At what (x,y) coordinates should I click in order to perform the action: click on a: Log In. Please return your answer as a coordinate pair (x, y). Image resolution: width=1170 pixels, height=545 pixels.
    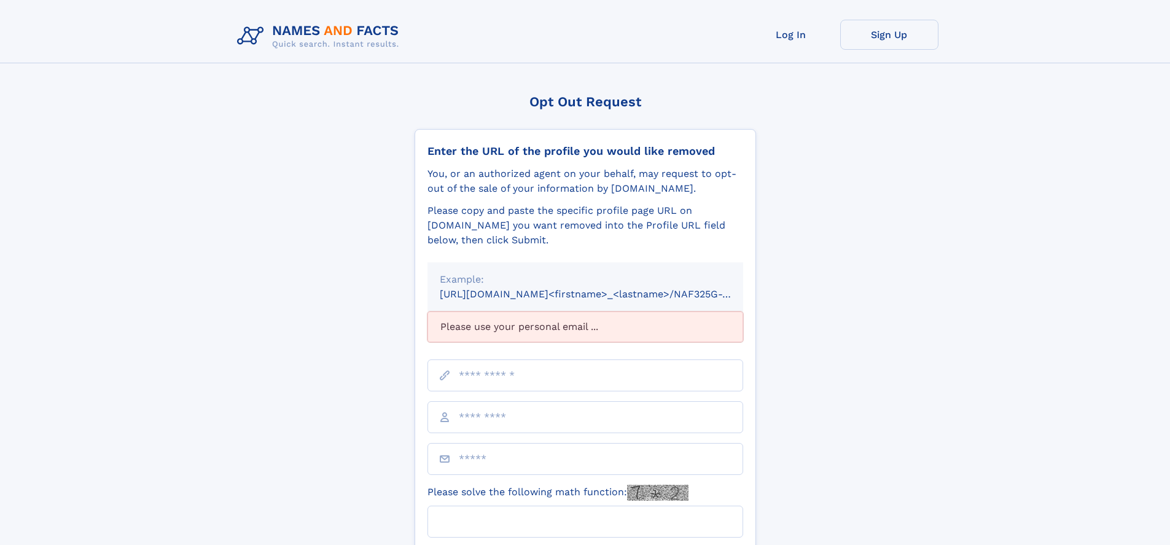
    Looking at the image, I should click on (791, 34).